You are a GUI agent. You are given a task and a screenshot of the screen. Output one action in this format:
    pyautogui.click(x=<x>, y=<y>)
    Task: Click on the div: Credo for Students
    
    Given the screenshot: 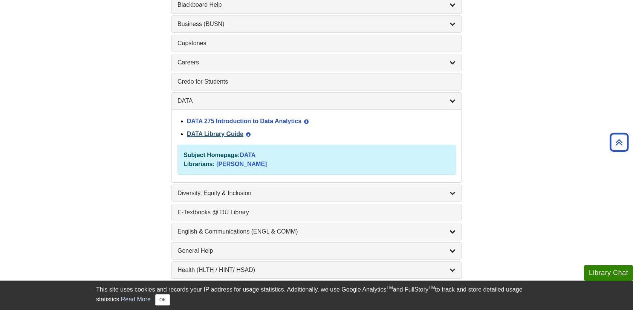 What is the action you would take?
    pyautogui.click(x=317, y=82)
    